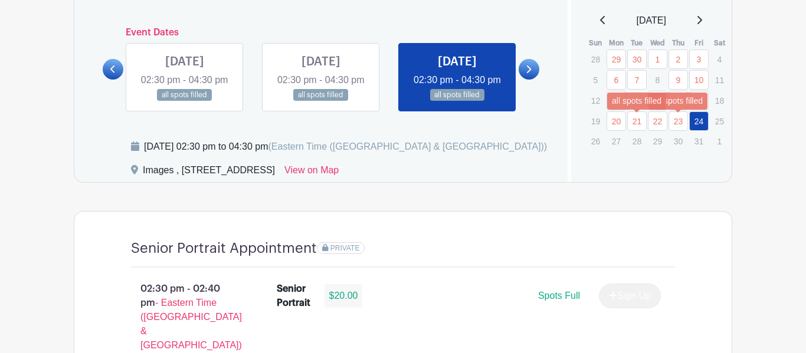 The image size is (806, 353). I want to click on a: 24, so click(698, 121).